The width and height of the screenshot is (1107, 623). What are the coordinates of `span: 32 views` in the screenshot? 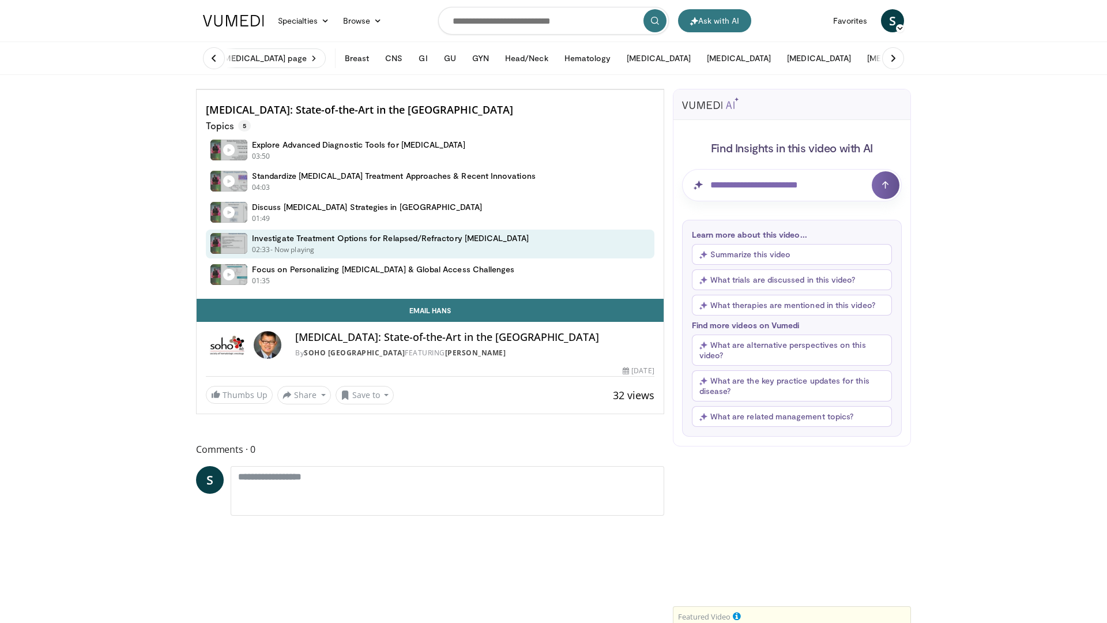 It's located at (634, 395).